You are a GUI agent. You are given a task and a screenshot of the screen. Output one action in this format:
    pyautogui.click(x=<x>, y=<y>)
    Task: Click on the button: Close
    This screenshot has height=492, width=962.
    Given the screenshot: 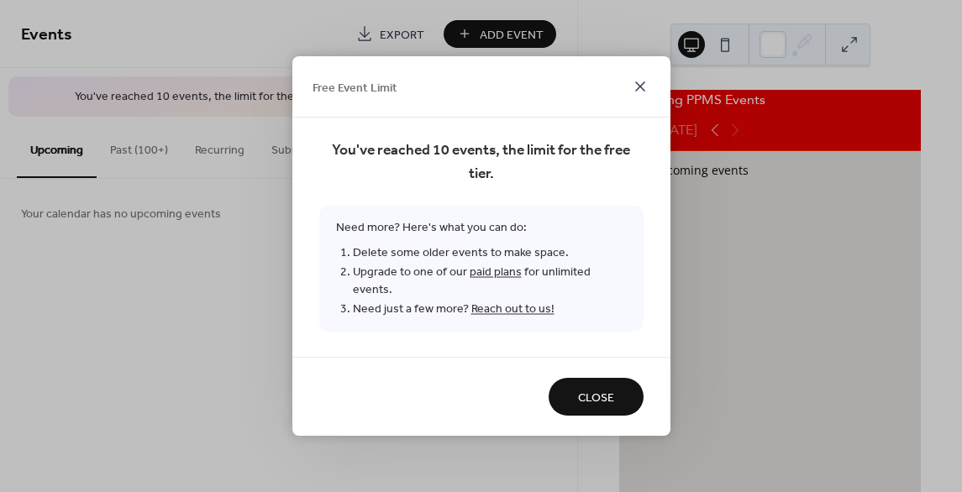 What is the action you would take?
    pyautogui.click(x=596, y=396)
    